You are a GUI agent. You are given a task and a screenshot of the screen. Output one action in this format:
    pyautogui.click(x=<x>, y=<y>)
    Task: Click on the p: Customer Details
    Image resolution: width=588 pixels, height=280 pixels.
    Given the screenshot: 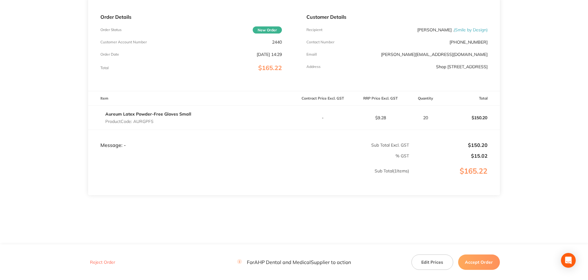 What is the action you would take?
    pyautogui.click(x=397, y=17)
    